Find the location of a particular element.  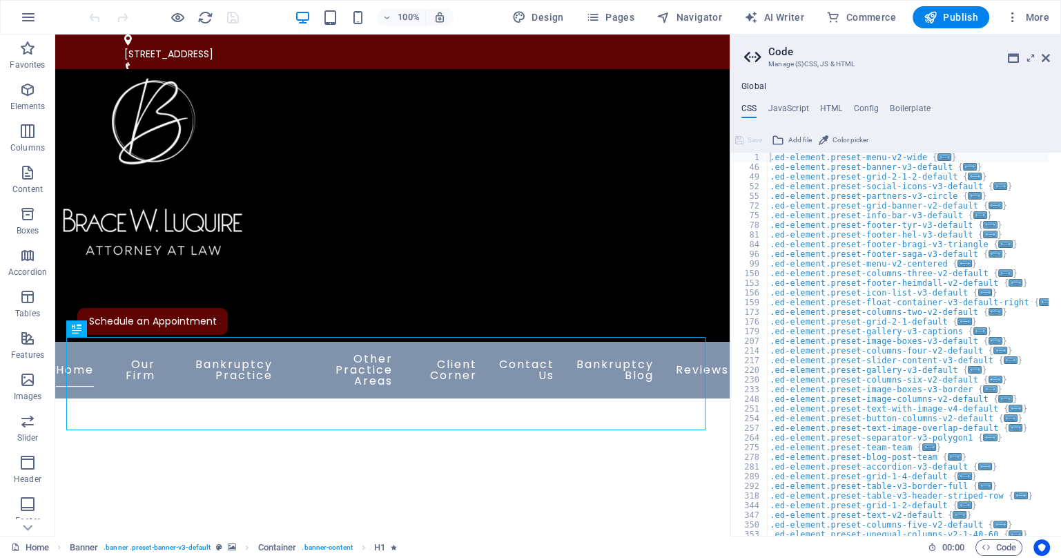

button: Pages is located at coordinates (610, 17).